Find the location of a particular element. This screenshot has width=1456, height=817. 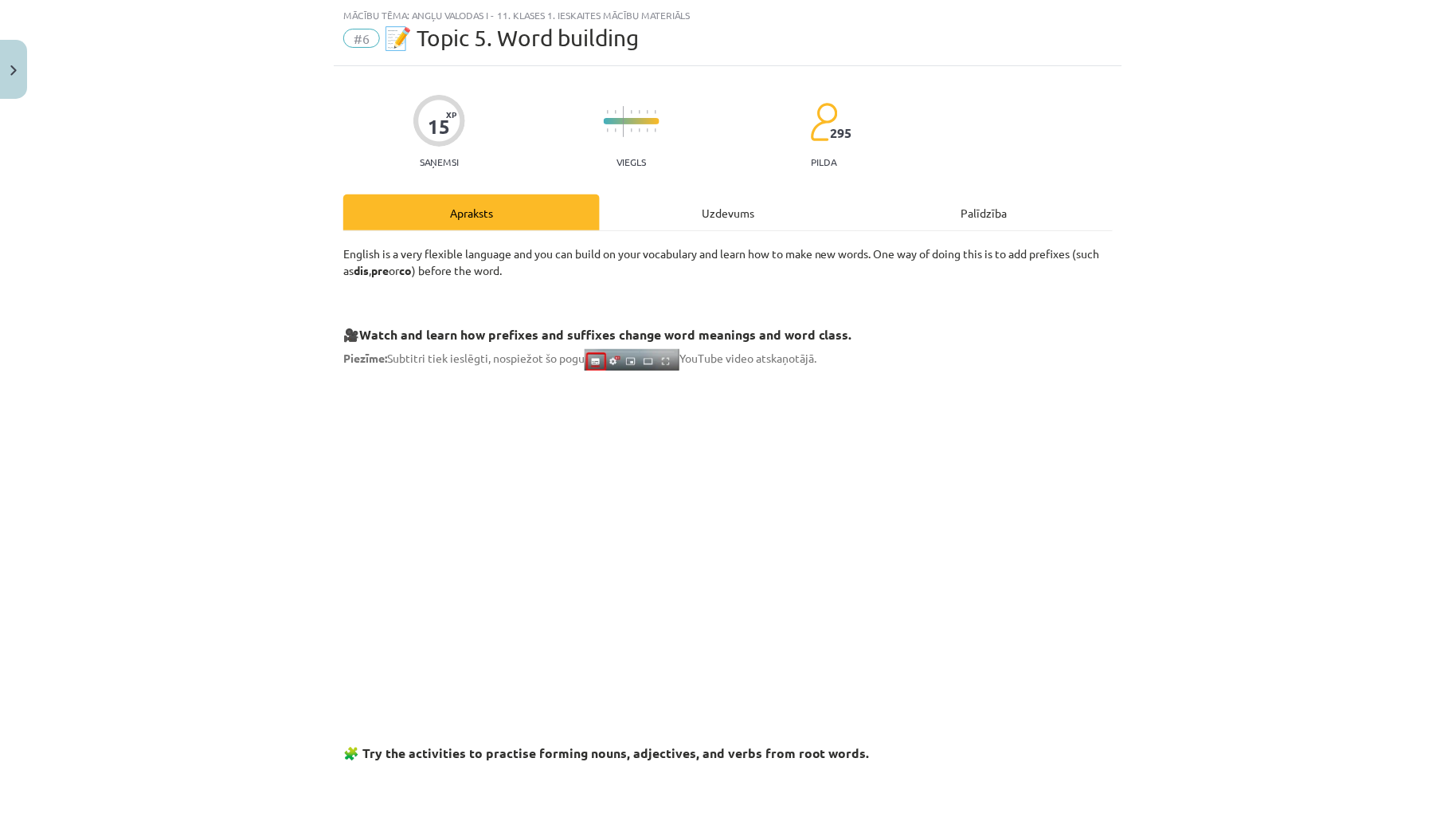

span: 📝 Topic 5. Word building is located at coordinates (511, 38).